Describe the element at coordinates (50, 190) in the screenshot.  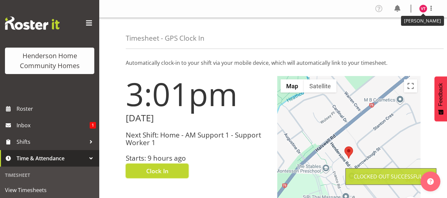
I see `span: View Timesheets` at that location.